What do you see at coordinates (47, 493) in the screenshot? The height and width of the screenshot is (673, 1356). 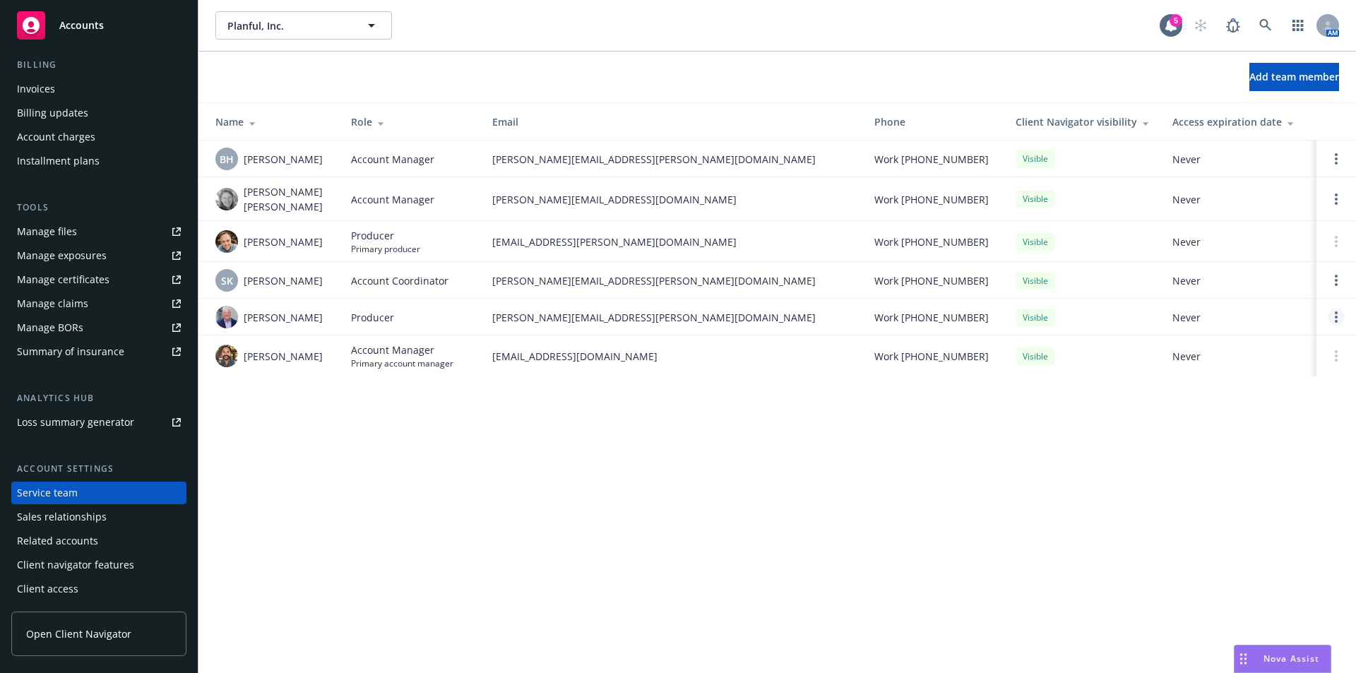 I see `div: Service team` at bounding box center [47, 493].